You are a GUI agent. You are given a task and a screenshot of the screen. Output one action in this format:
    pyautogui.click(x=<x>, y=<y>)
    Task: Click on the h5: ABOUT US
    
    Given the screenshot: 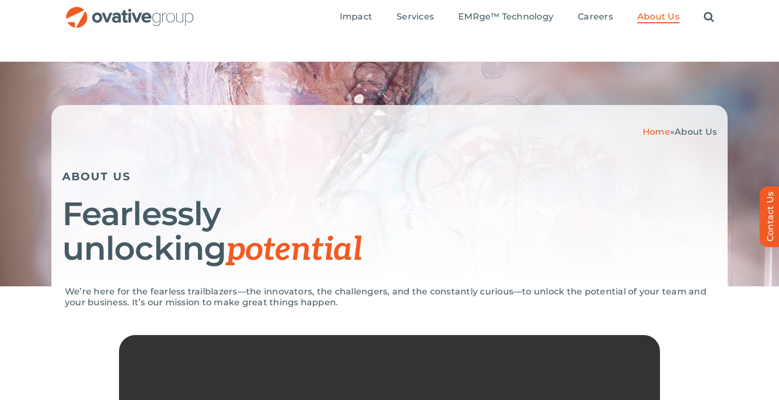 What is the action you would take?
    pyautogui.click(x=389, y=176)
    